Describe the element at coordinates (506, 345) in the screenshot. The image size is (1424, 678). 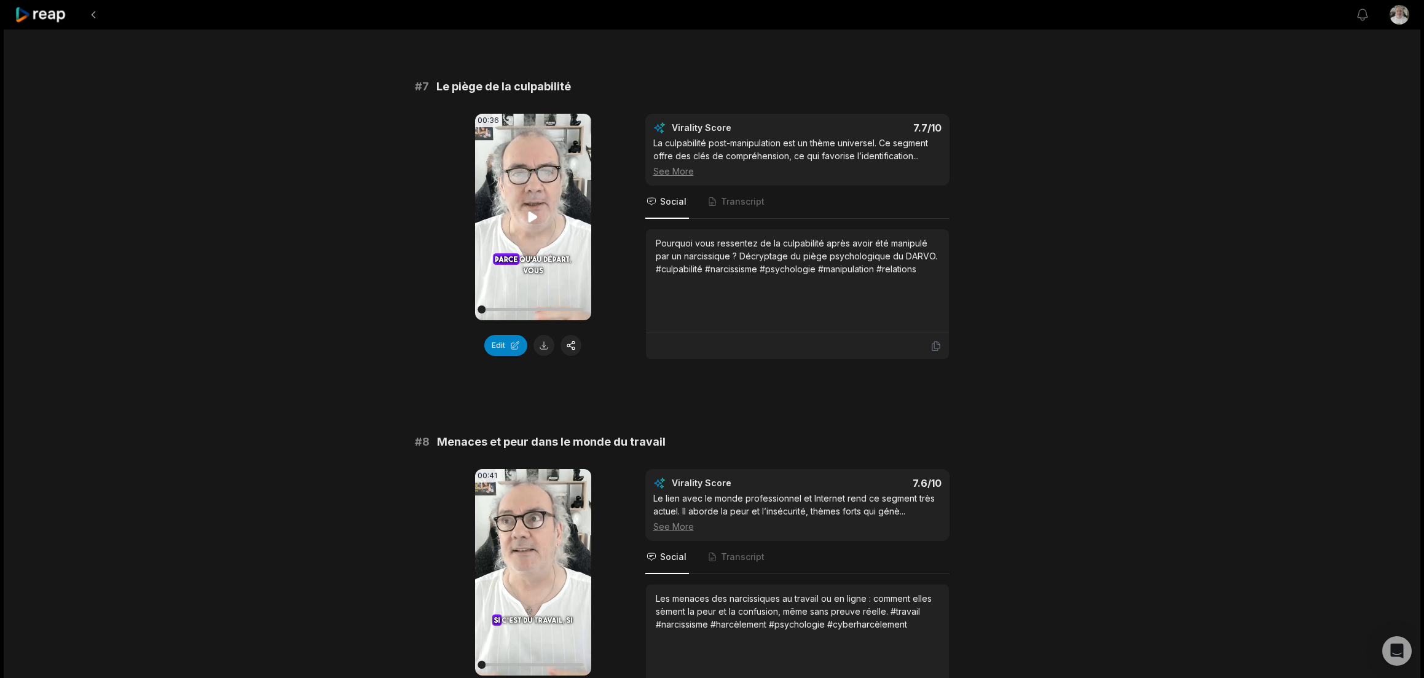
I see `button: Edit` at that location.